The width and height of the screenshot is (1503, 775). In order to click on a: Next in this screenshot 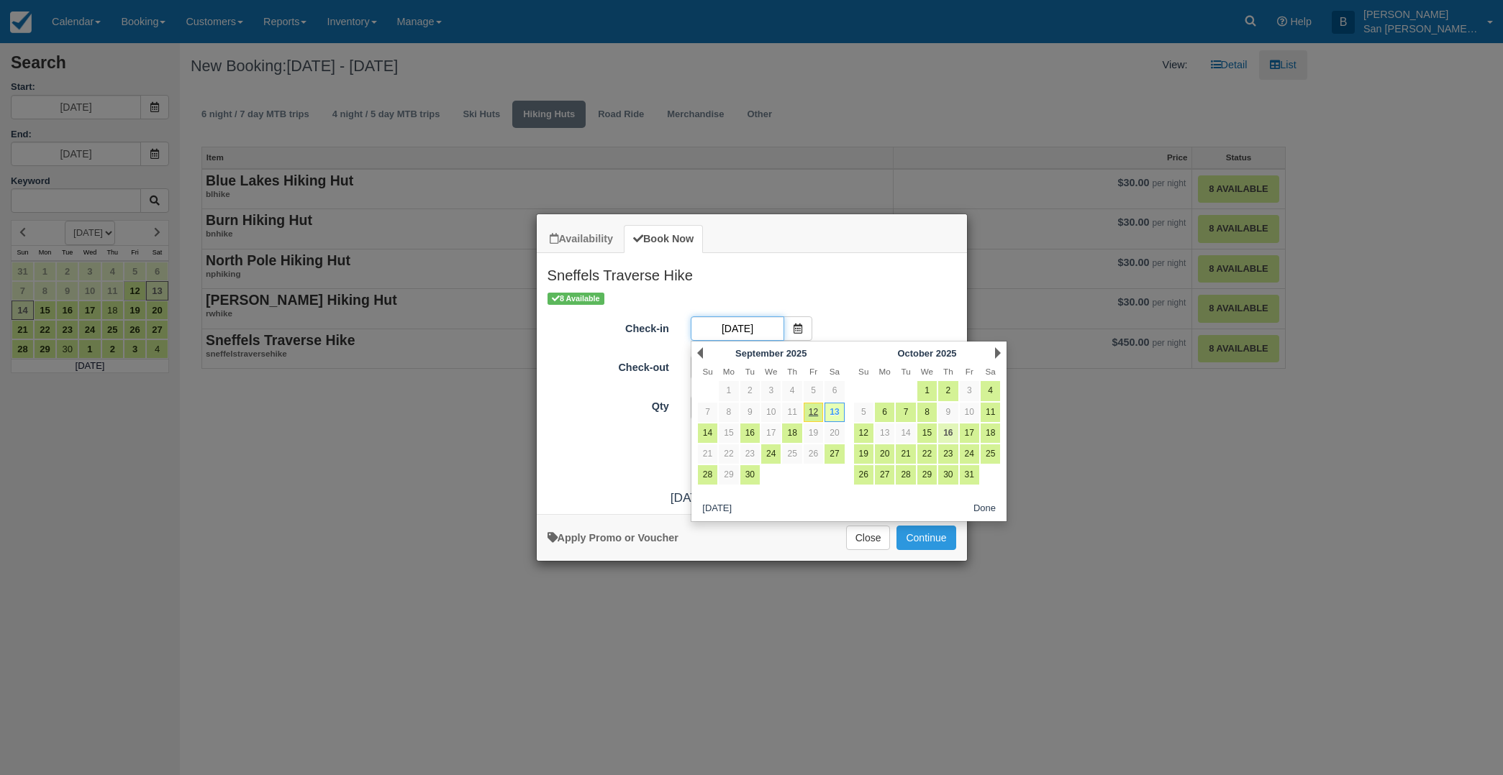, I will do `click(998, 353)`.